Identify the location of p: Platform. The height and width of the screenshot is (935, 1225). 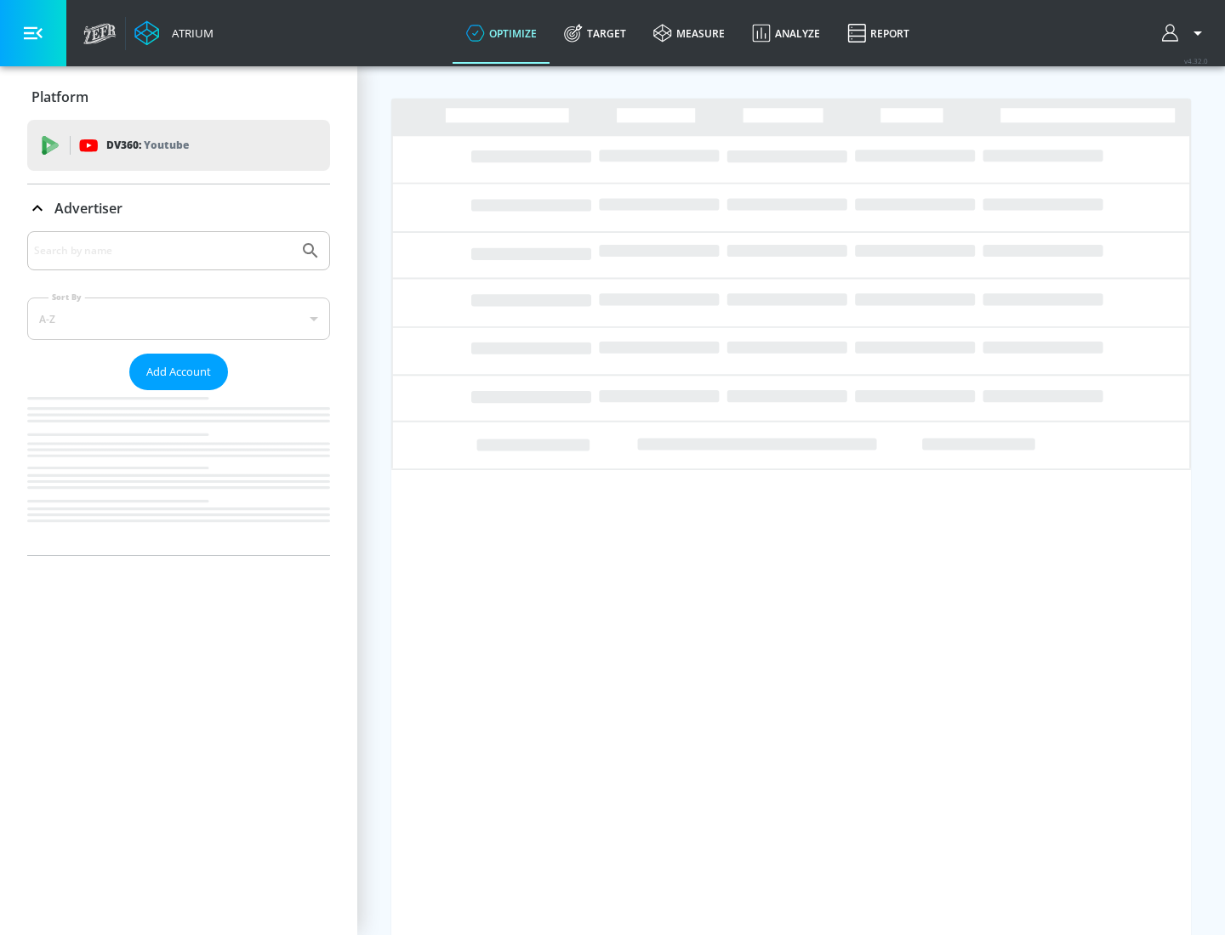
(60, 97).